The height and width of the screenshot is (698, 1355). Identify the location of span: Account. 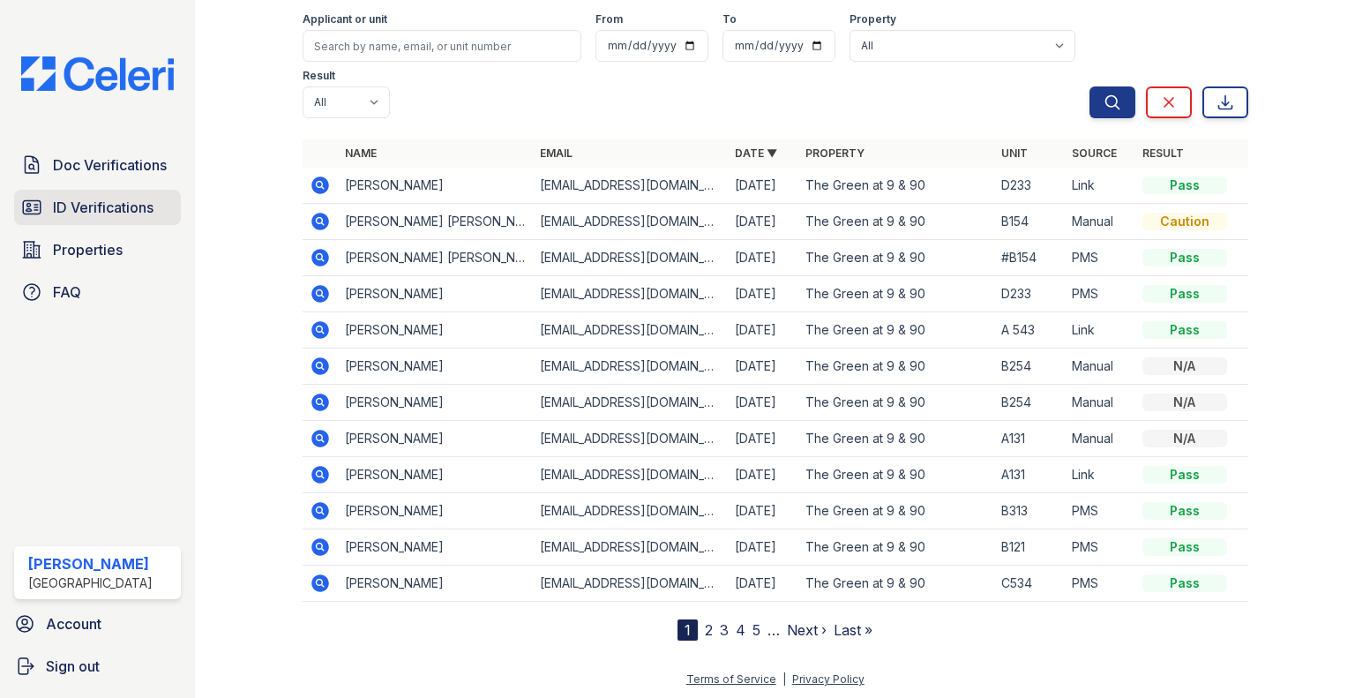
(73, 623).